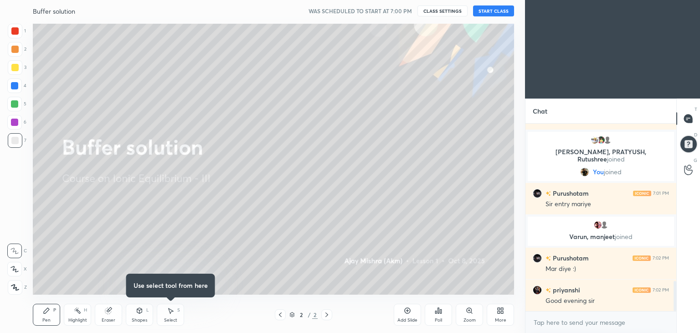 The image size is (700, 333). I want to click on div: 7:01 PM, so click(661, 193).